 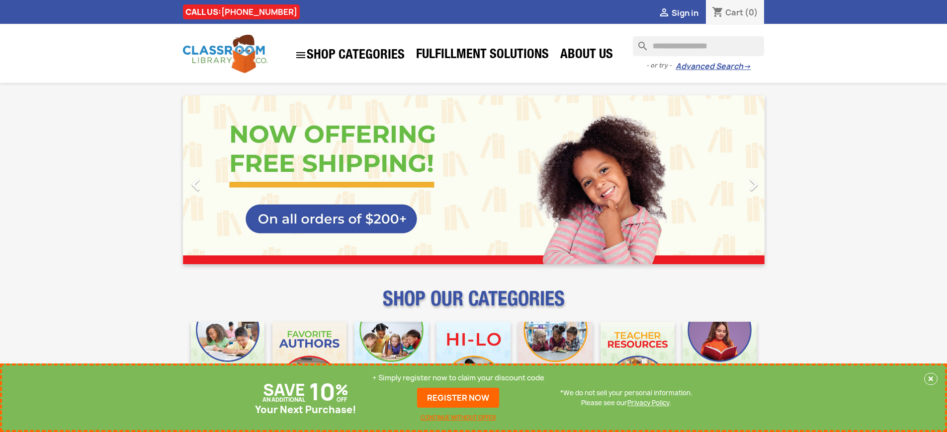 What do you see at coordinates (713, 67) in the screenshot?
I see `a: Advanced Search→` at bounding box center [713, 67].